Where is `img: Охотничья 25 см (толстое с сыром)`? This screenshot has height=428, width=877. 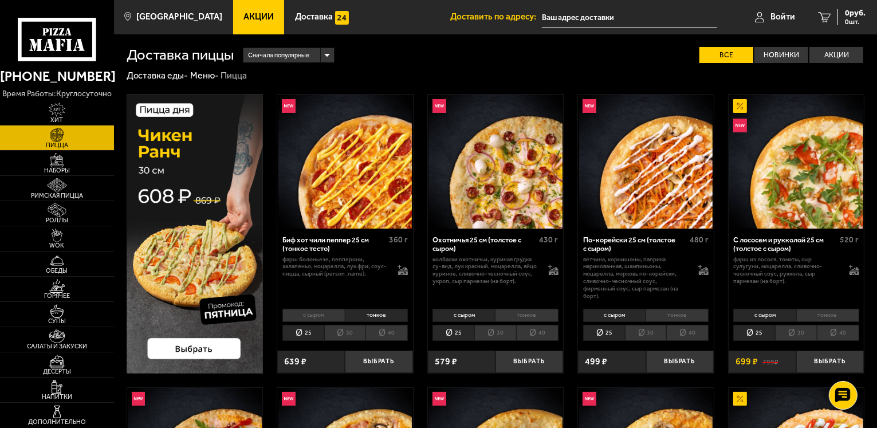 img: Охотничья 25 см (толстое с сыром) is located at coordinates (496, 162).